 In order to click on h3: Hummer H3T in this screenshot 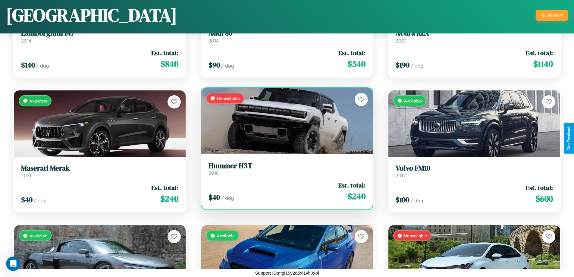, I will do `click(287, 166)`.